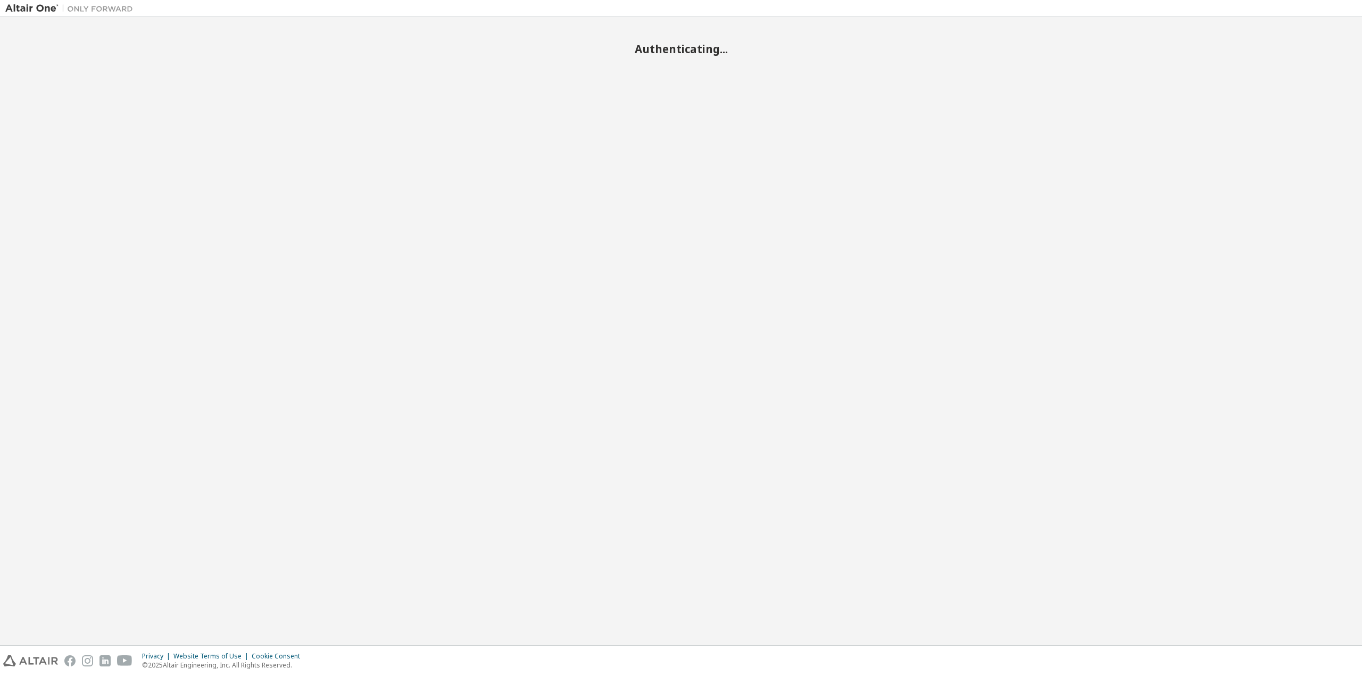 This screenshot has height=676, width=1362. Describe the element at coordinates (212, 657) in the screenshot. I see `div: Website Terms of Use` at that location.